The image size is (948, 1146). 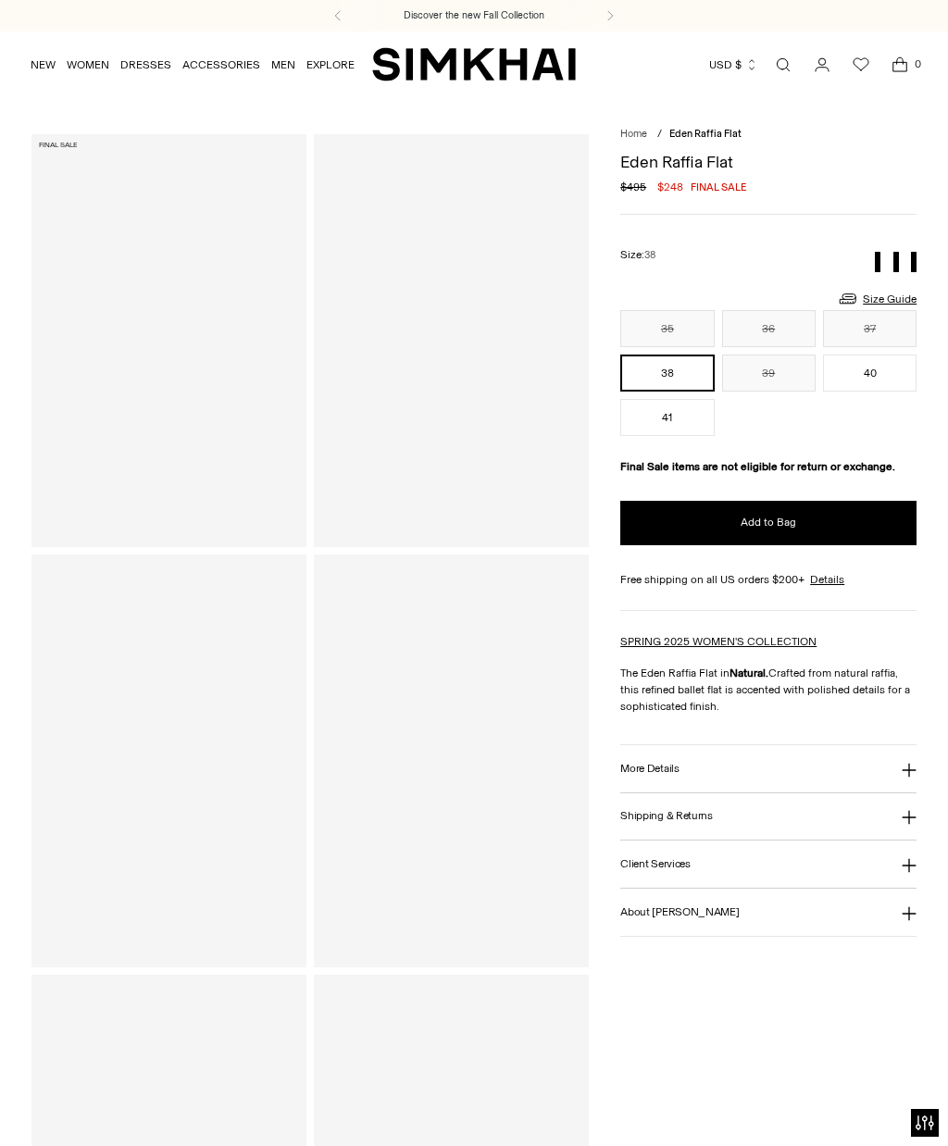 What do you see at coordinates (783, 65) in the screenshot?
I see `a: Open search modal` at bounding box center [783, 65].